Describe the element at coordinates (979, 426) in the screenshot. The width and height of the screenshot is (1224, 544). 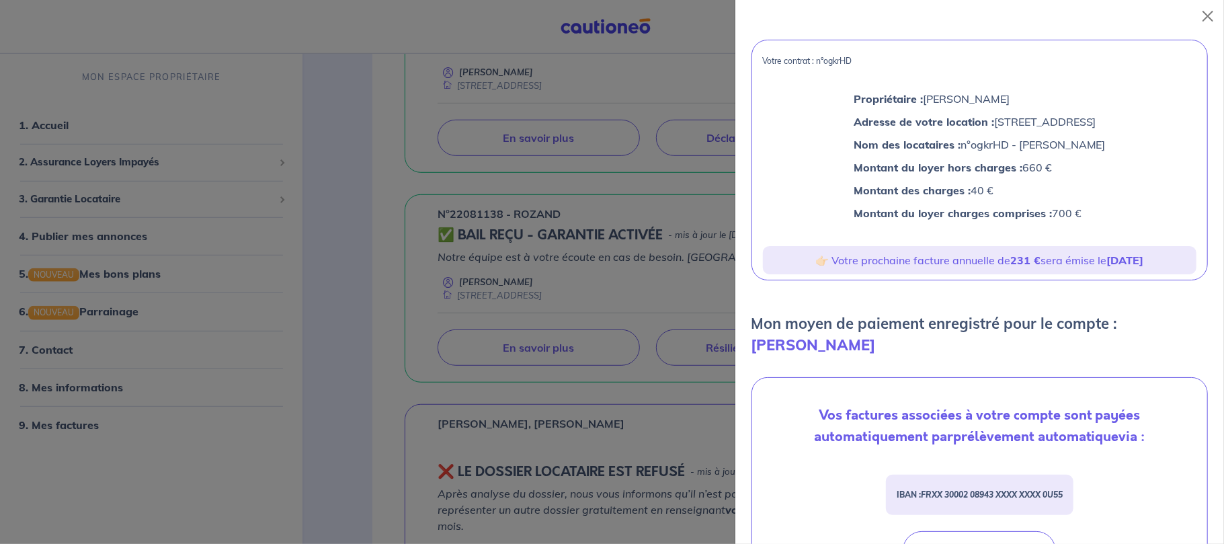
I see `p: Vos factures associées à votre compte sont payées automatiquement par via :` at that location.